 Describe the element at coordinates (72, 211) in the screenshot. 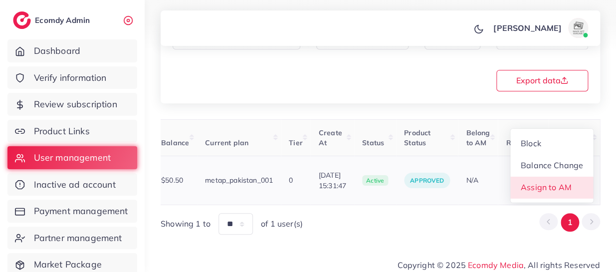

I see `a: Payment management` at that location.